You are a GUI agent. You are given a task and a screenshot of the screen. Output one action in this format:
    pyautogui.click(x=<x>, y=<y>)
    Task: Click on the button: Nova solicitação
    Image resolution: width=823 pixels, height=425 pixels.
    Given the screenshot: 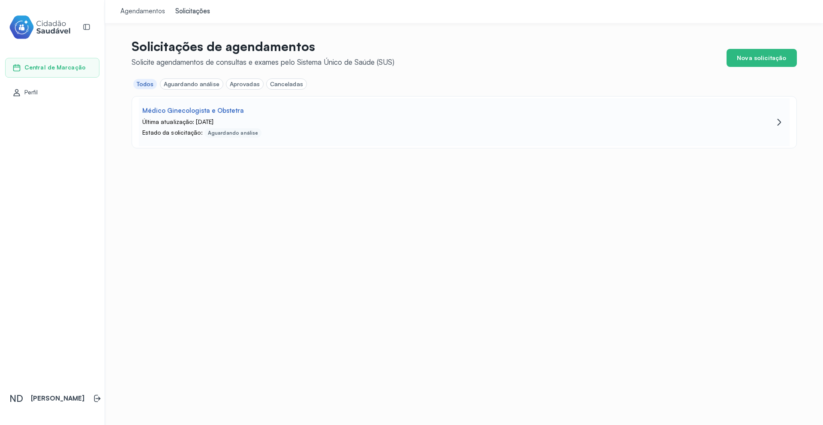 What is the action you would take?
    pyautogui.click(x=761, y=58)
    